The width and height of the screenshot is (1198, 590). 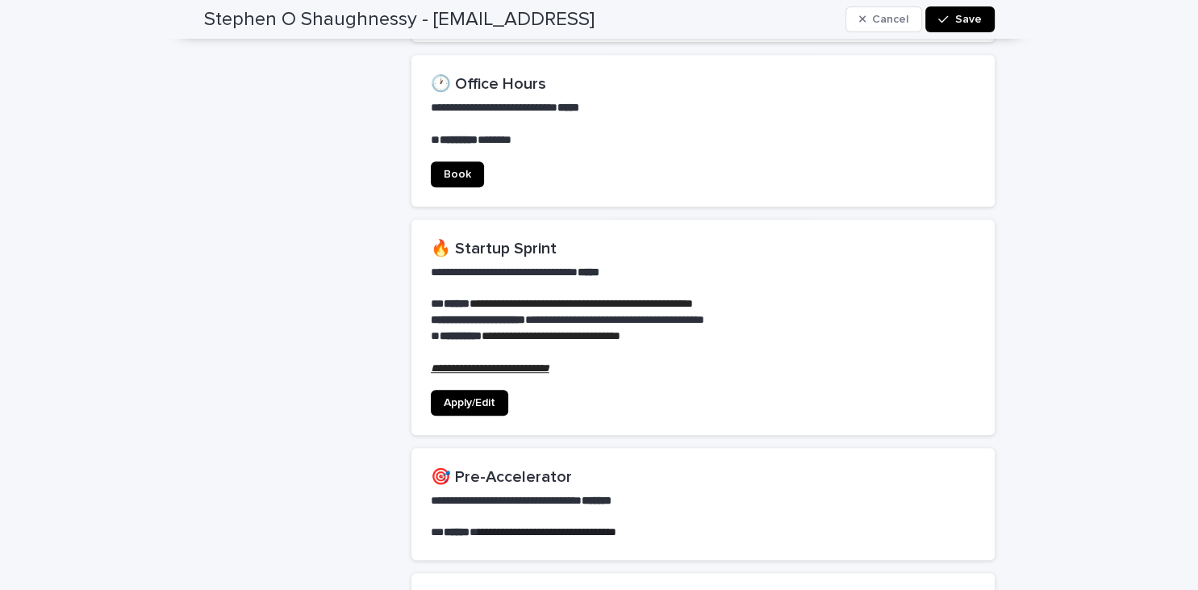 I want to click on span: Save, so click(x=968, y=19).